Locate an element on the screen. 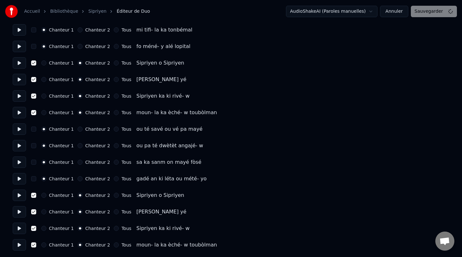 Image resolution: width=462 pixels, height=257 pixels. div: fo méné- y alé lopital is located at coordinates (163, 46).